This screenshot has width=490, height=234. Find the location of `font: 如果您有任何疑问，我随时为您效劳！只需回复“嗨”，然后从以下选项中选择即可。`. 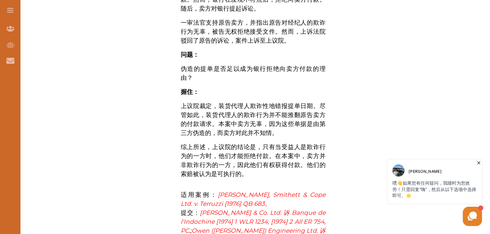

font: 如果您有任何疑问，我随时为您效劳！只需回复“嗨”，然后从以下选项中选择即可。 is located at coordinates (98, 31).